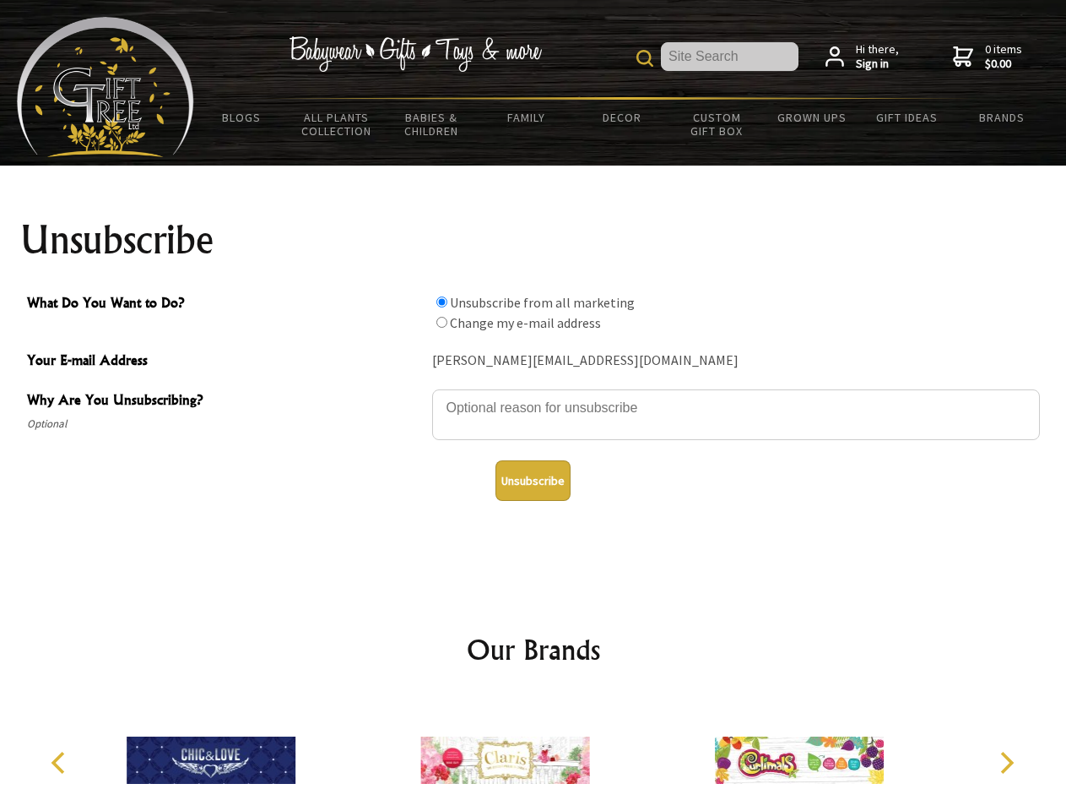  Describe the element at coordinates (431, 124) in the screenshot. I see `a: Babies & Children` at that location.